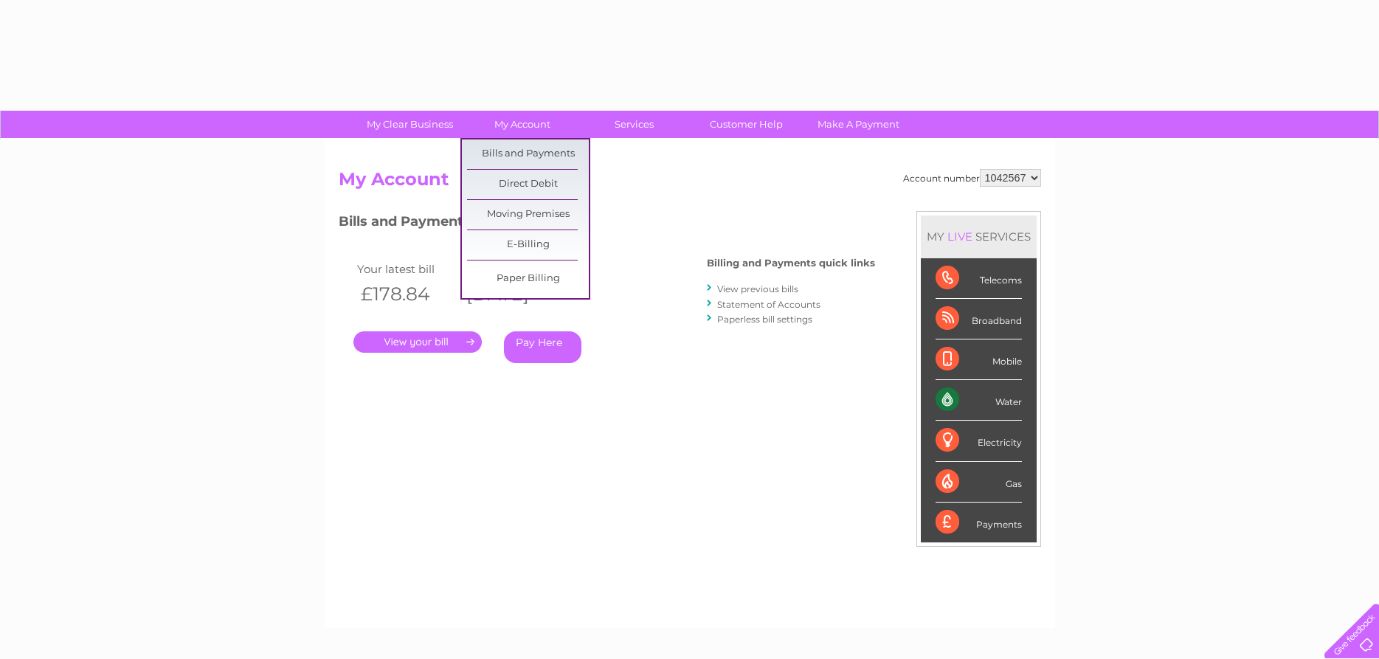 Image resolution: width=1379 pixels, height=659 pixels. Describe the element at coordinates (764, 319) in the screenshot. I see `a: Paperless bill settings` at that location.